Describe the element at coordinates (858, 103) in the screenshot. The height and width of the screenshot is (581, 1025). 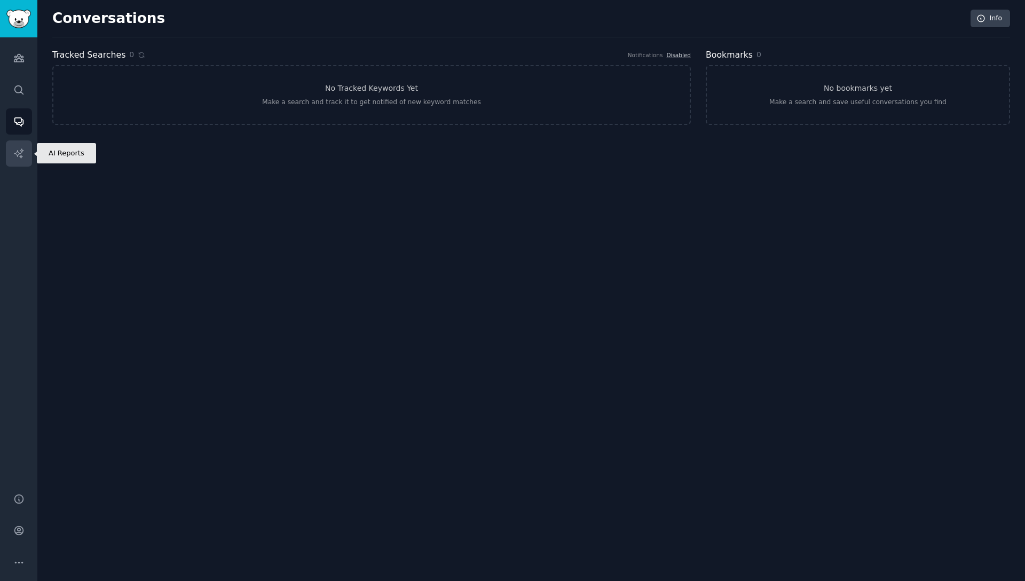
I see `div: Make a search and save useful conversations you find` at that location.